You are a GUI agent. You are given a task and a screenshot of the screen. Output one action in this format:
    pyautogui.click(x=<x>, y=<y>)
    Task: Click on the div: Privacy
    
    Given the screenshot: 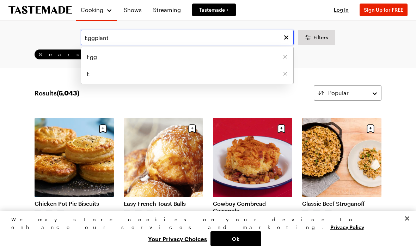 What is the action you would take?
    pyautogui.click(x=205, y=230)
    